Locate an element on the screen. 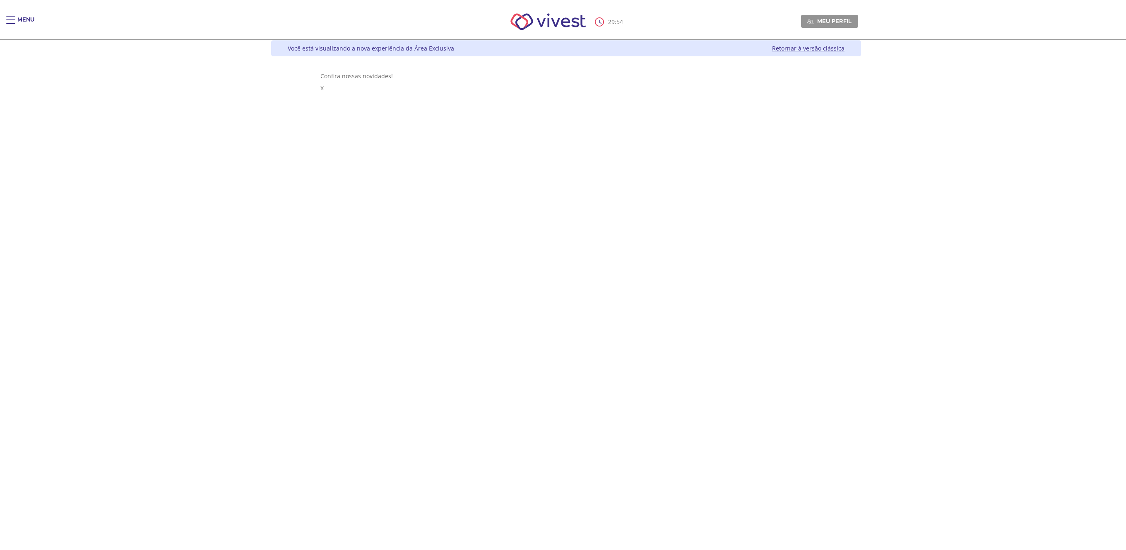  img: Meu perfil is located at coordinates (810, 22).